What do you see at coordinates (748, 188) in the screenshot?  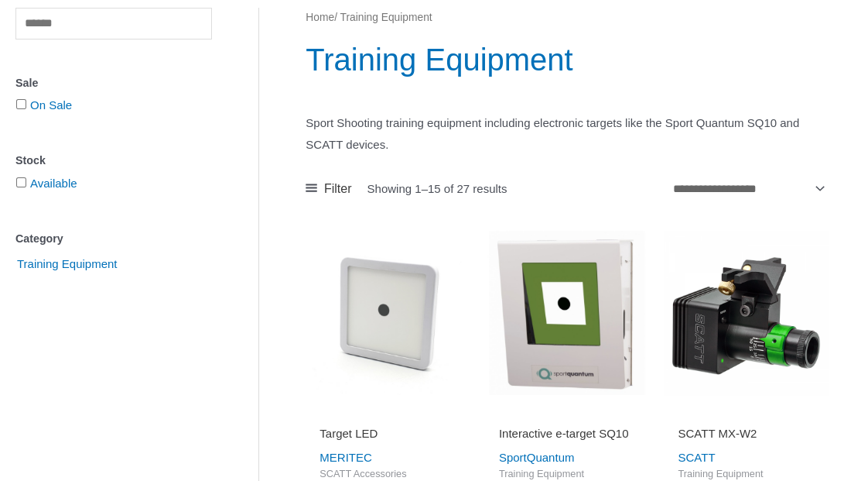 I see `select: Shop order` at bounding box center [748, 188].